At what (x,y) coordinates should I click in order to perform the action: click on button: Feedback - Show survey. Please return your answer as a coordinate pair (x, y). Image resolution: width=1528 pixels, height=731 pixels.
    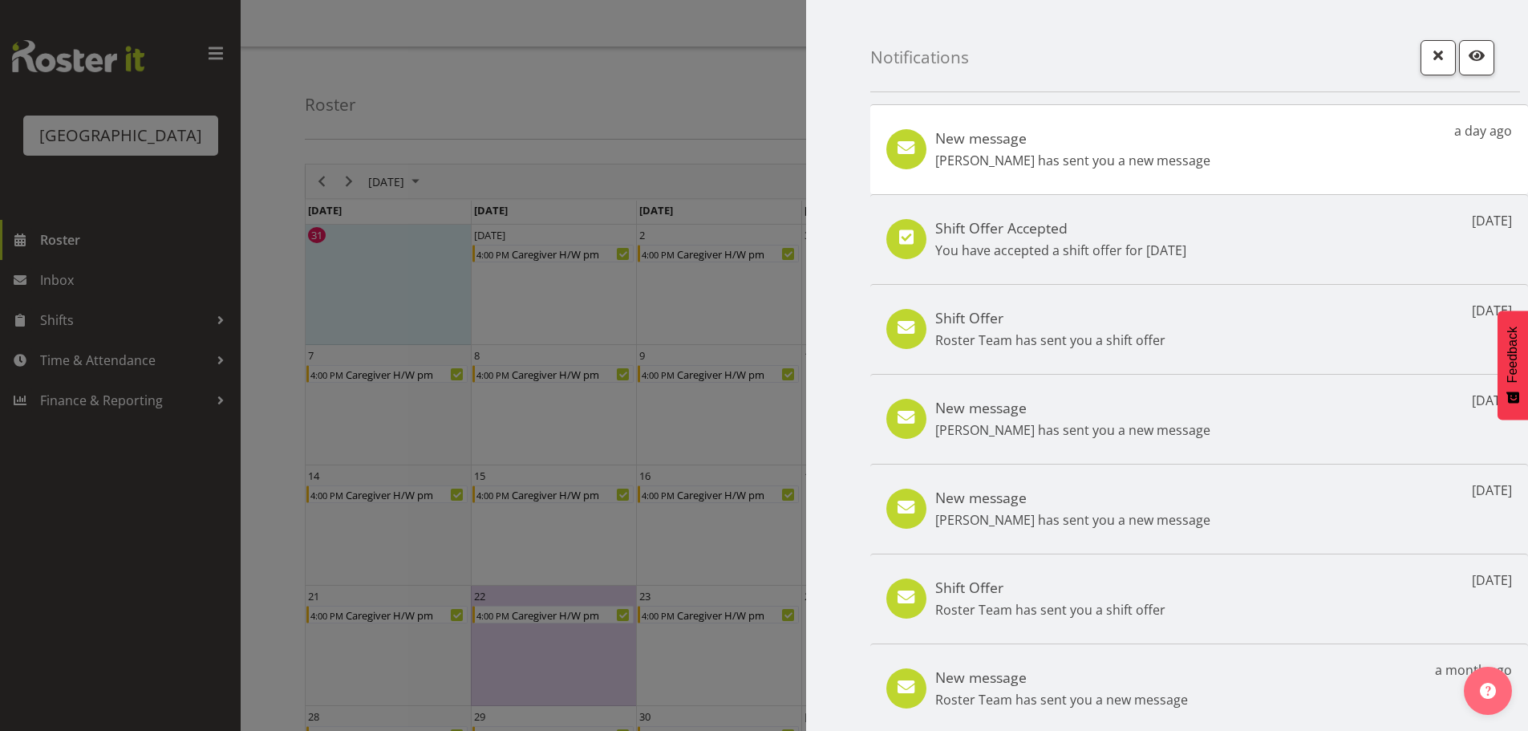
    Looking at the image, I should click on (1513, 365).